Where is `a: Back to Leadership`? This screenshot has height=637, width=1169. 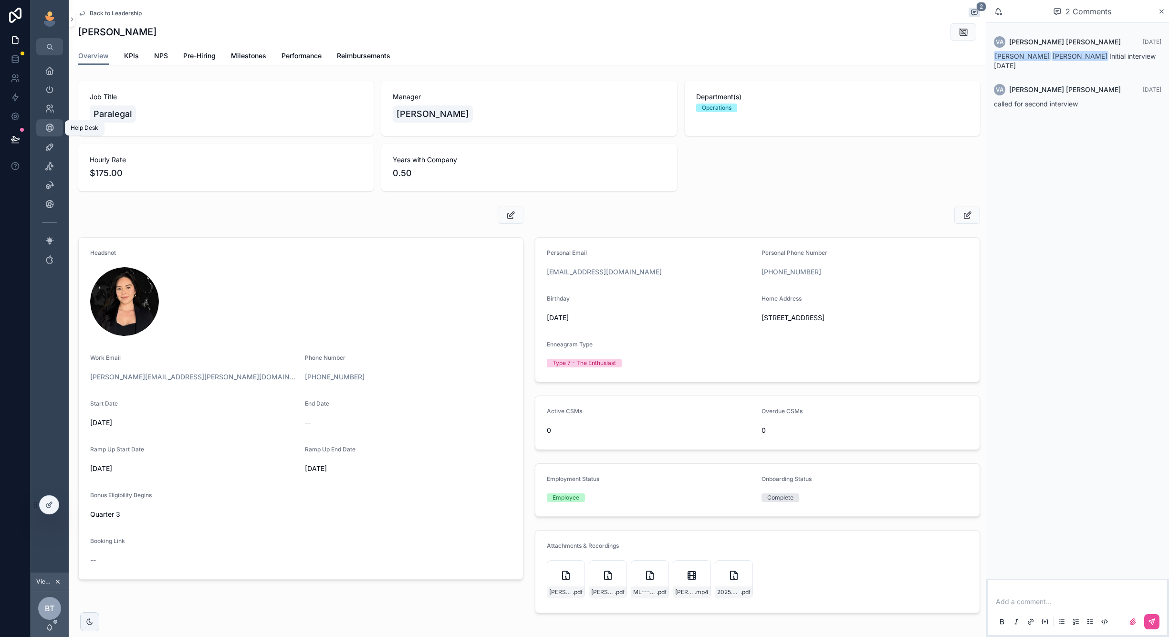 a: Back to Leadership is located at coordinates (110, 13).